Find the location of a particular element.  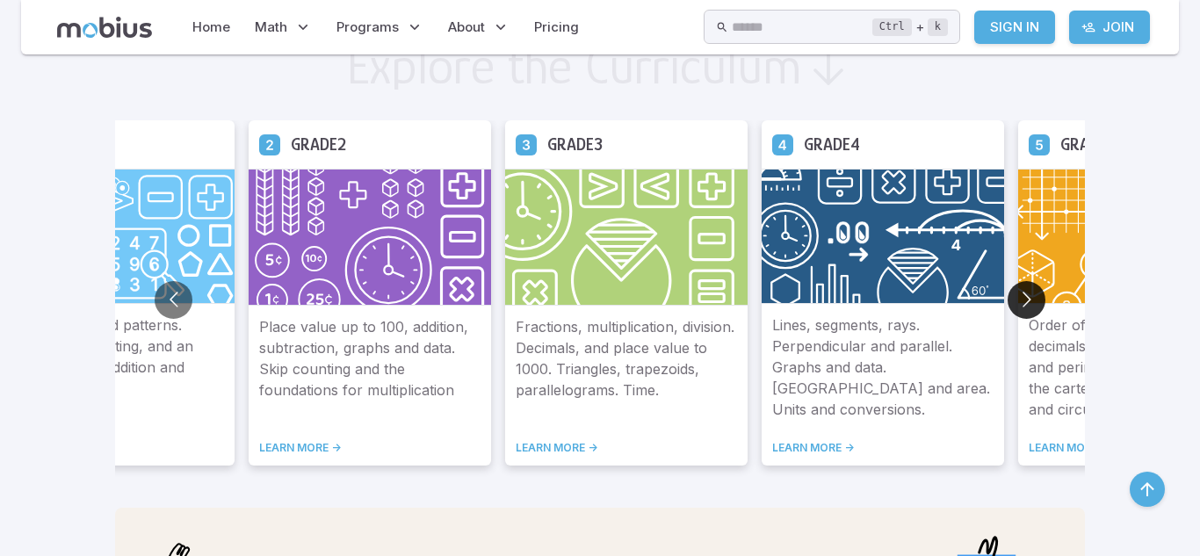

h2: Explore the Curriculum is located at coordinates (574, 66).